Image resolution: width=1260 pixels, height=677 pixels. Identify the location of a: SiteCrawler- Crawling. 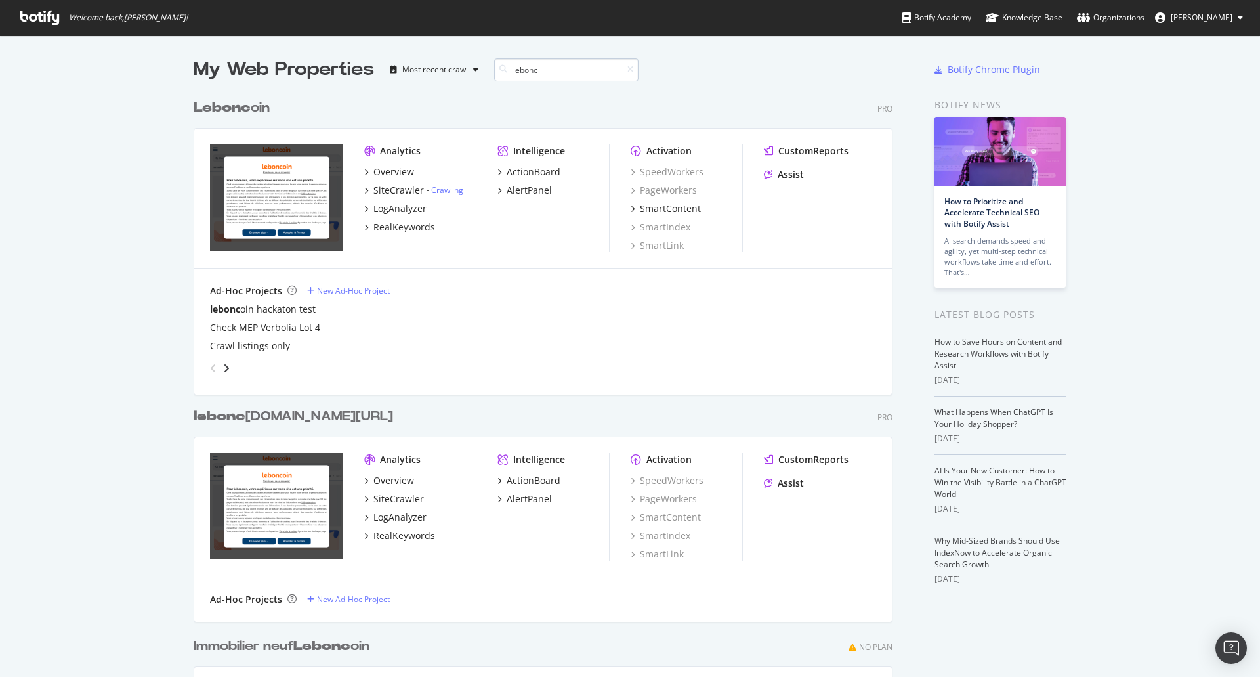
(414, 190).